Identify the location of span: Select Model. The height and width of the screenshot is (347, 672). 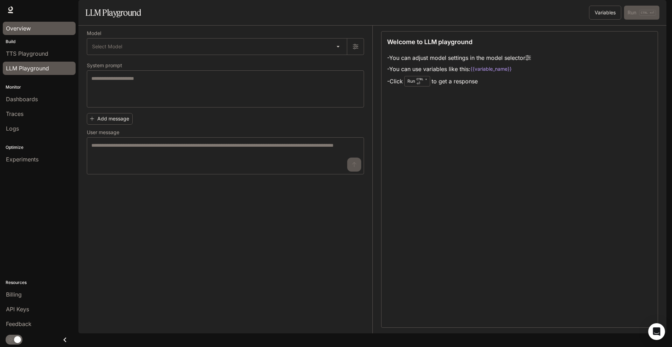
(107, 47).